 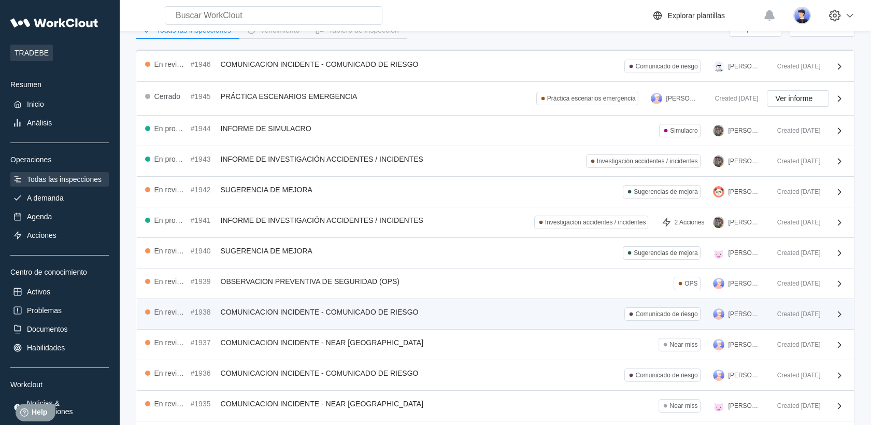 I want to click on div: OPS, so click(x=691, y=284).